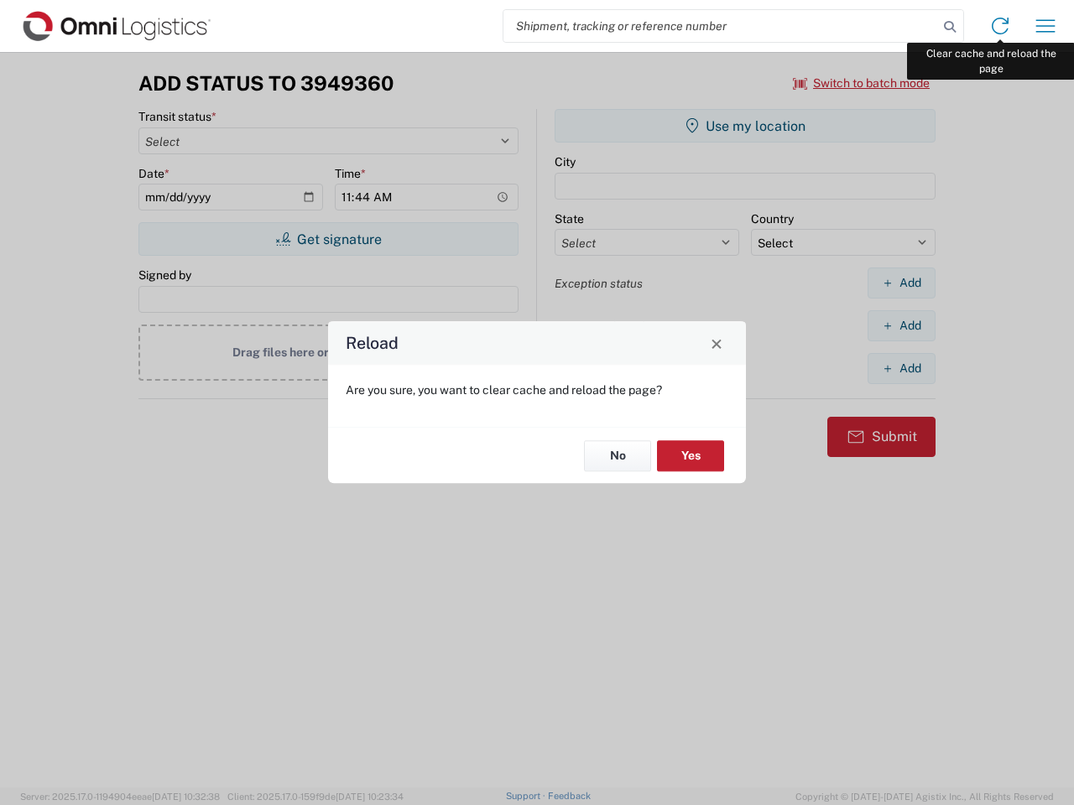  Describe the element at coordinates (690, 455) in the screenshot. I see `button: Yes` at that location.